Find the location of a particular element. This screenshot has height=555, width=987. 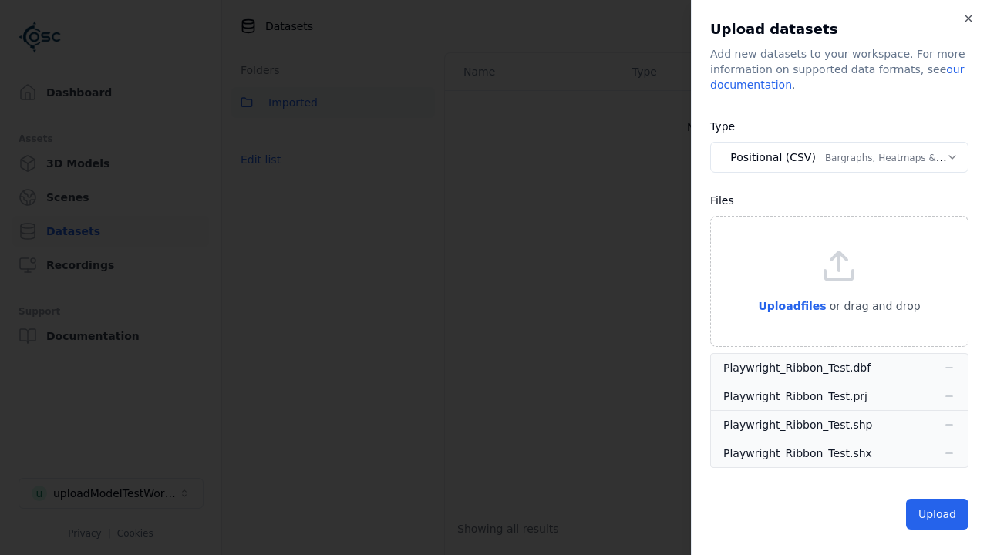

p: or drag and drop is located at coordinates (874, 306).